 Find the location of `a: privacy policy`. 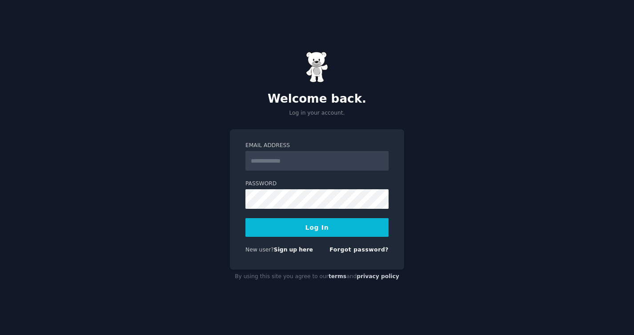

a: privacy policy is located at coordinates (378, 277).